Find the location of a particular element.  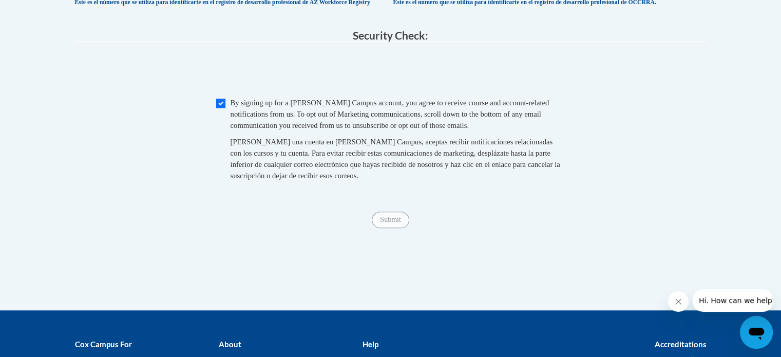

input: Submit is located at coordinates (390, 220).